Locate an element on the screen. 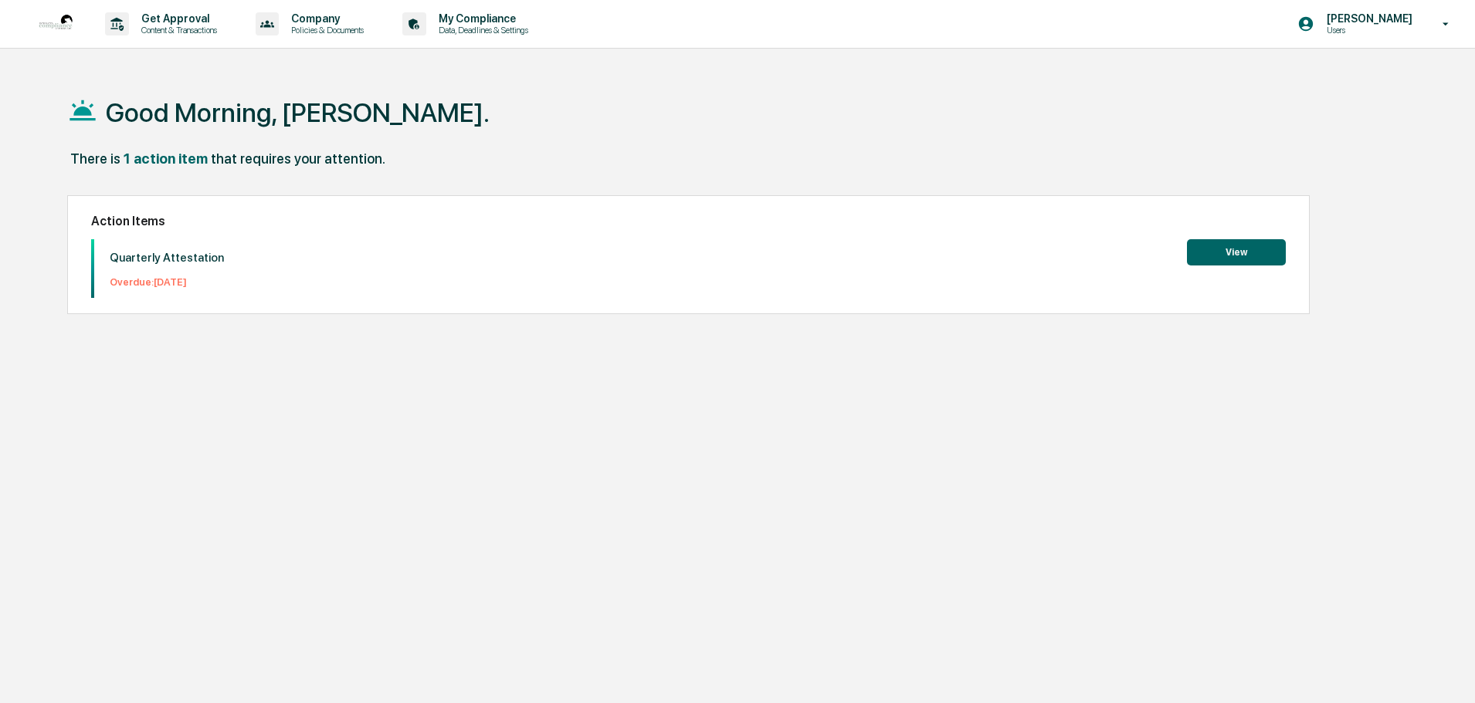  p: Users is located at coordinates (1367, 30).